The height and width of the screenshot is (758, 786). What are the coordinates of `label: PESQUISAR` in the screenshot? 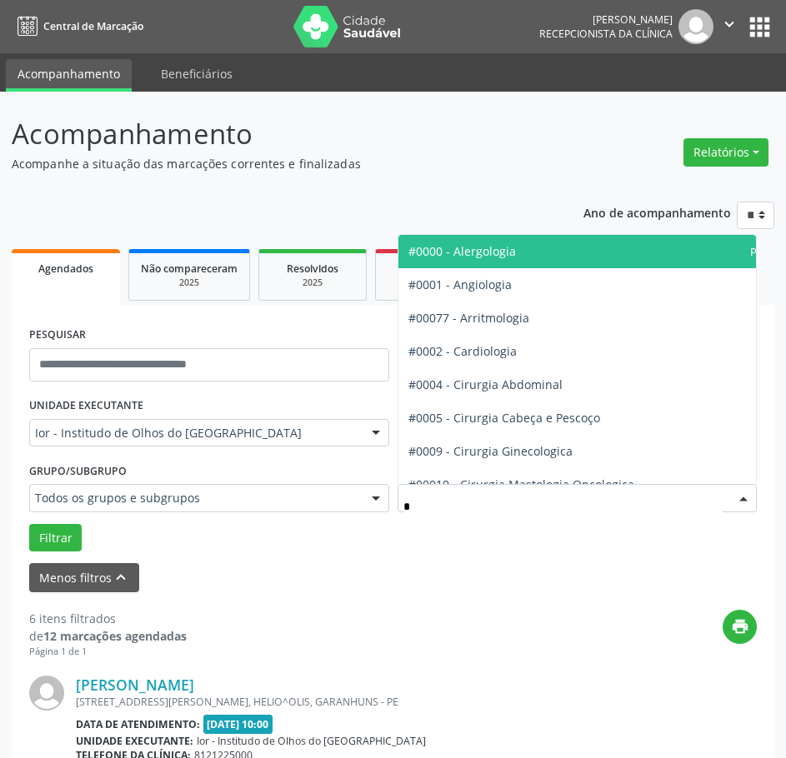 It's located at (57, 335).